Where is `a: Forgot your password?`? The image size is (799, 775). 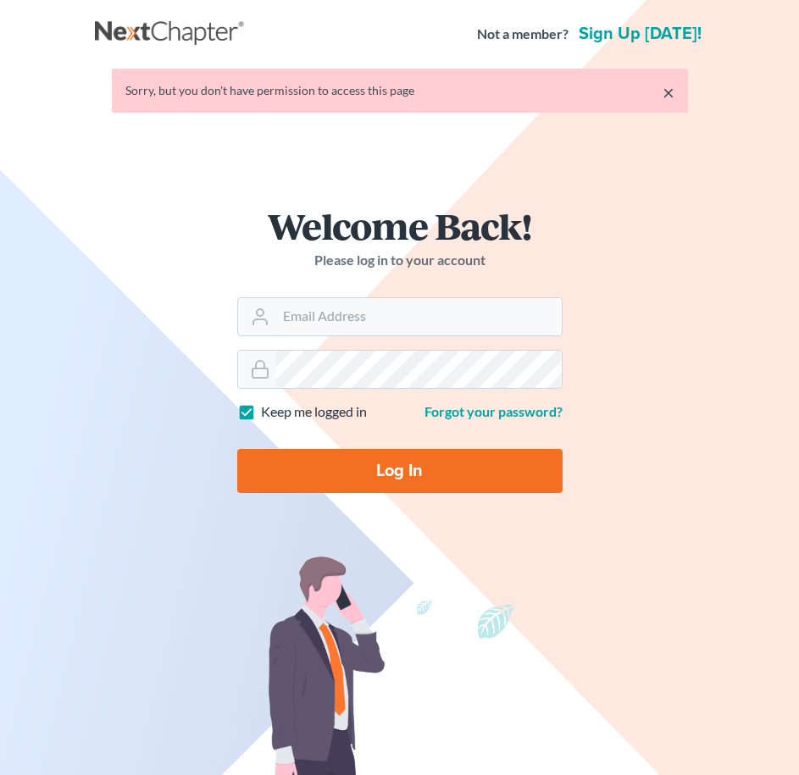
a: Forgot your password? is located at coordinates (493, 411).